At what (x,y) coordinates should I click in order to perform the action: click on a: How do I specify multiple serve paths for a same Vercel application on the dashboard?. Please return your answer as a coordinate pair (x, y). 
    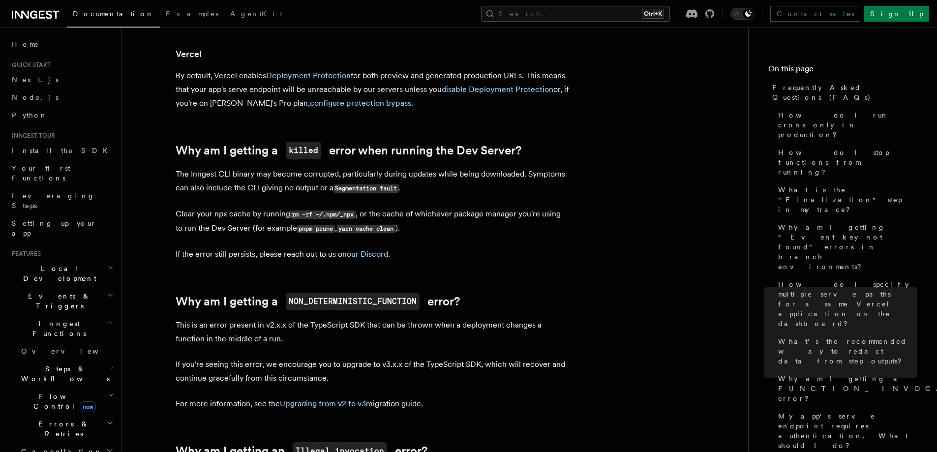
    Looking at the image, I should click on (846, 304).